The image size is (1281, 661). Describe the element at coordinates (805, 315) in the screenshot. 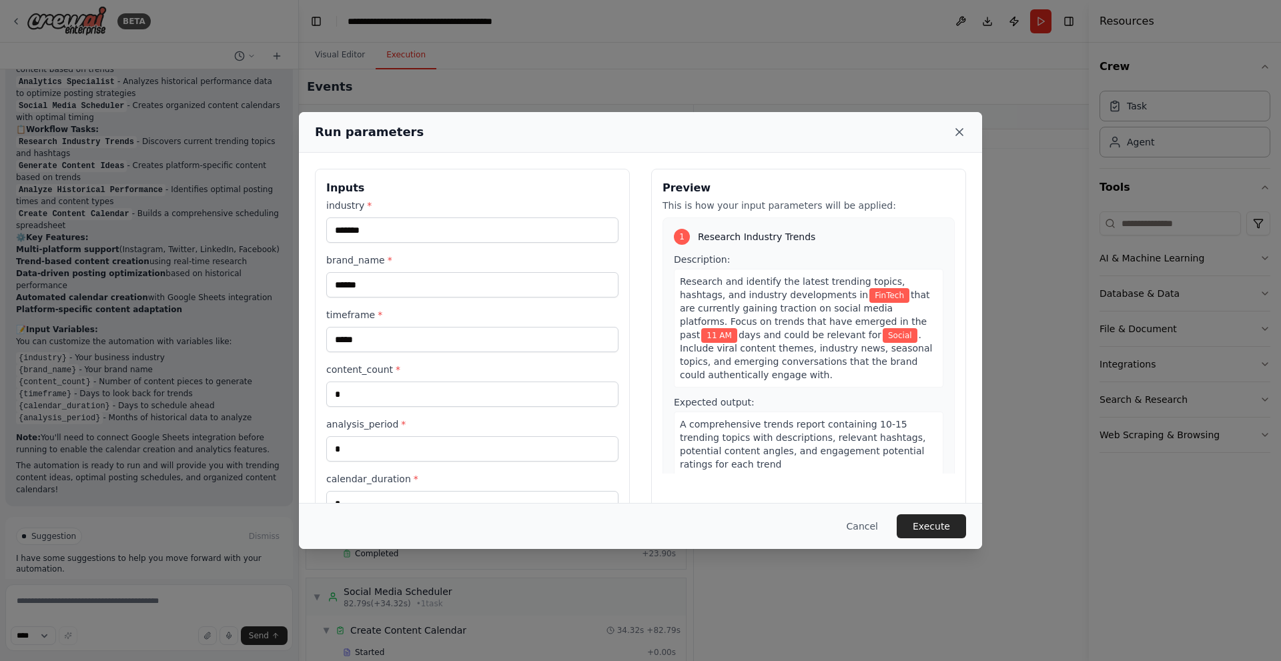

I see `span: that are currently gaining traction on social media platforms. Focus on trends that have emerged ...` at that location.